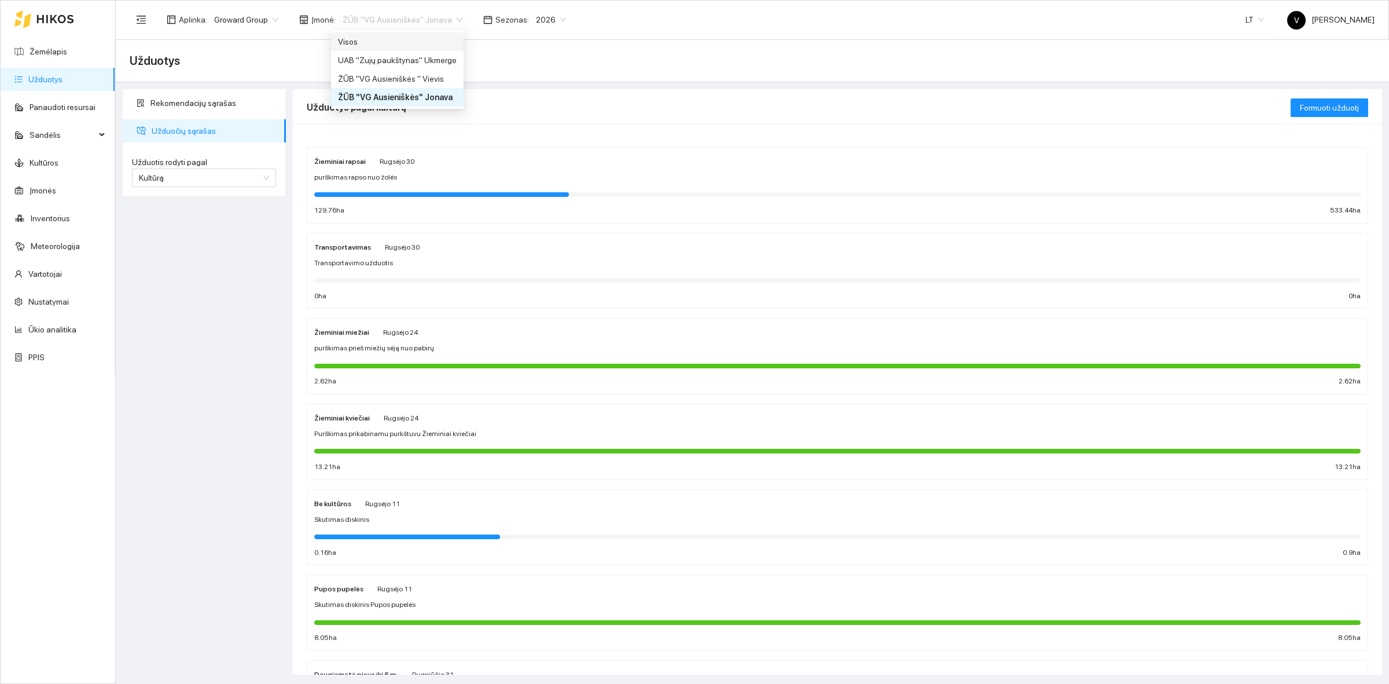 The image size is (1389, 684). What do you see at coordinates (52, 329) in the screenshot?
I see `a: Ūkio analitika` at bounding box center [52, 329].